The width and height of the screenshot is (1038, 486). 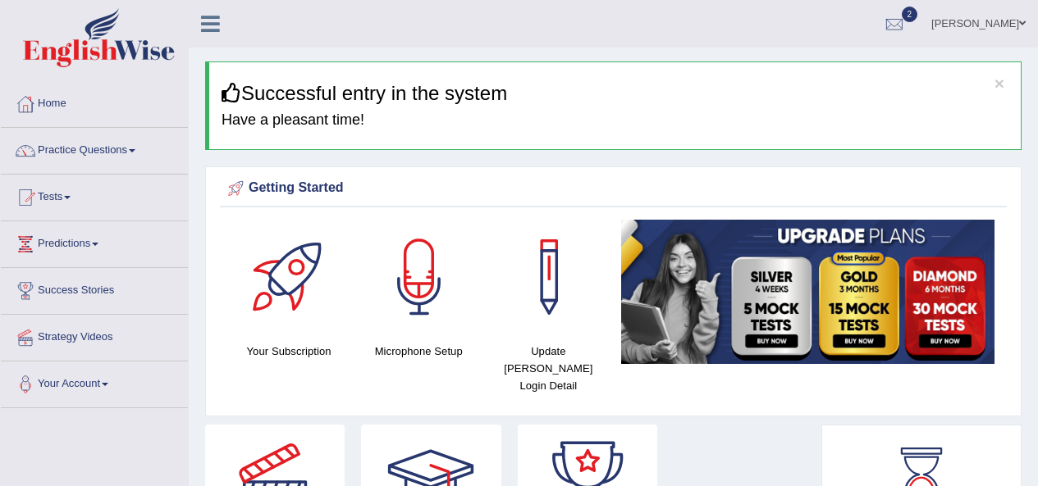 What do you see at coordinates (94, 102) in the screenshot?
I see `a: Home` at bounding box center [94, 102].